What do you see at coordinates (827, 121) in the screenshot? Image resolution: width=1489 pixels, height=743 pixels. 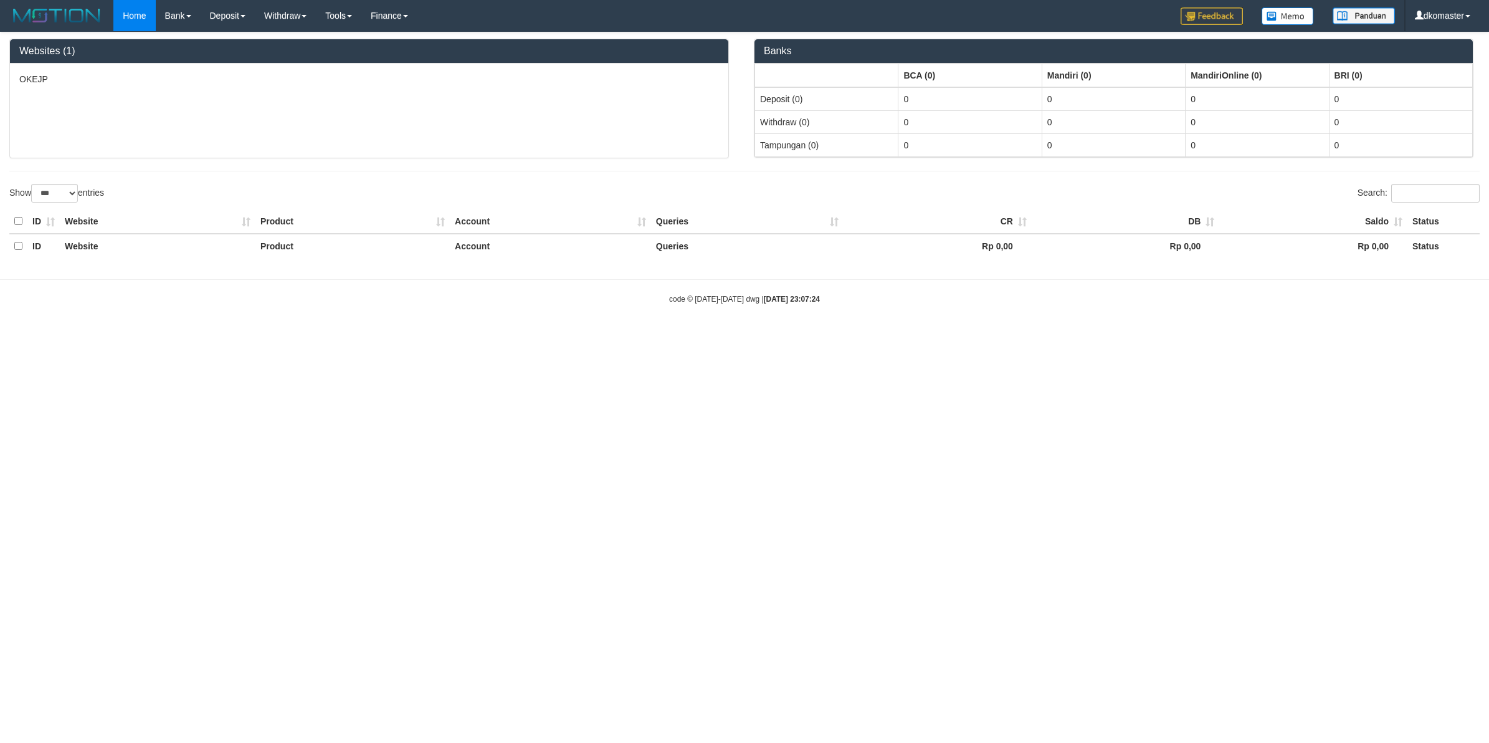 I see `td: Withdraw (0)` at bounding box center [827, 121].